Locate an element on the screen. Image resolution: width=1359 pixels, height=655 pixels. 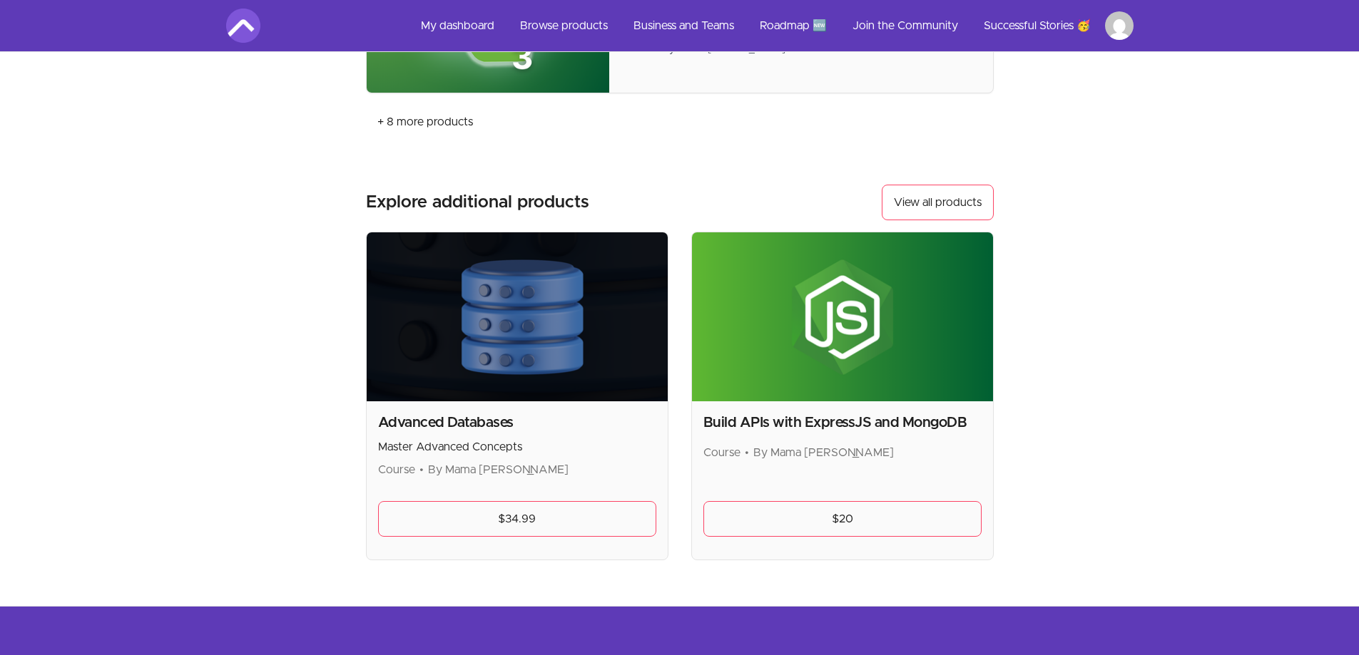
p: Master Advanced Concepts is located at coordinates (517, 447).